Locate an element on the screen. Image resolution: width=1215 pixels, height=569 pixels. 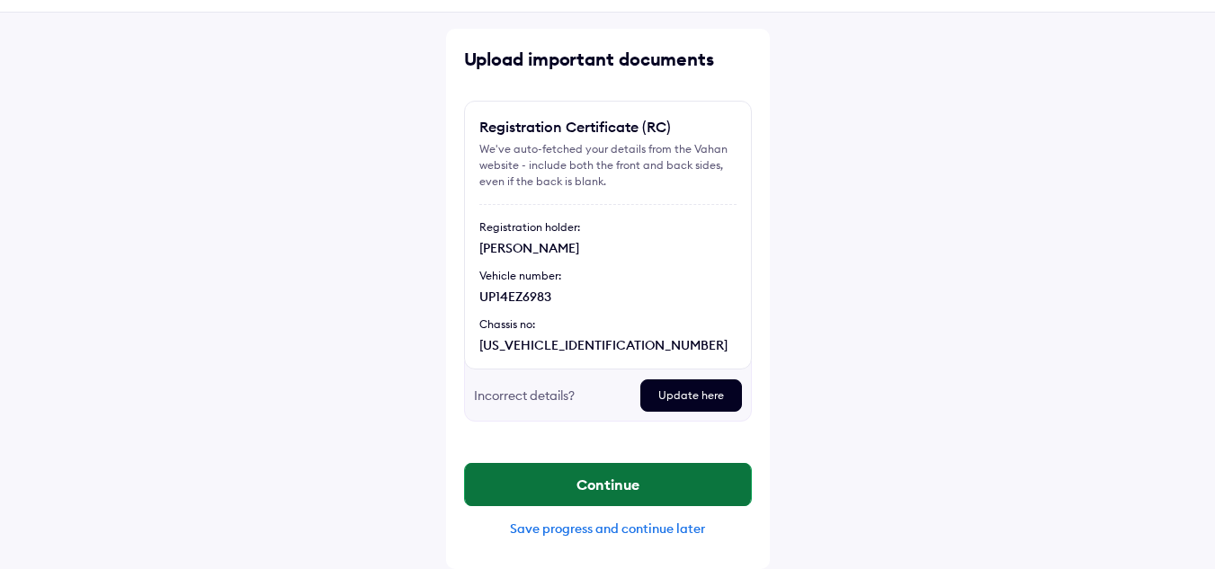
div: Registration Certificate (RC) is located at coordinates (575, 127).